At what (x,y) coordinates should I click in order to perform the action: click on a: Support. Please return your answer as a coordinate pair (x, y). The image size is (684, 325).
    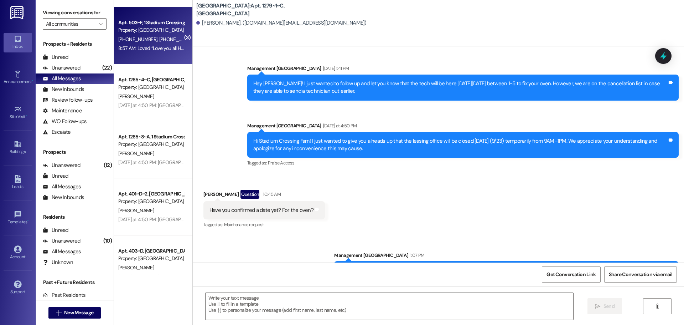
    Looking at the image, I should click on (18, 287).